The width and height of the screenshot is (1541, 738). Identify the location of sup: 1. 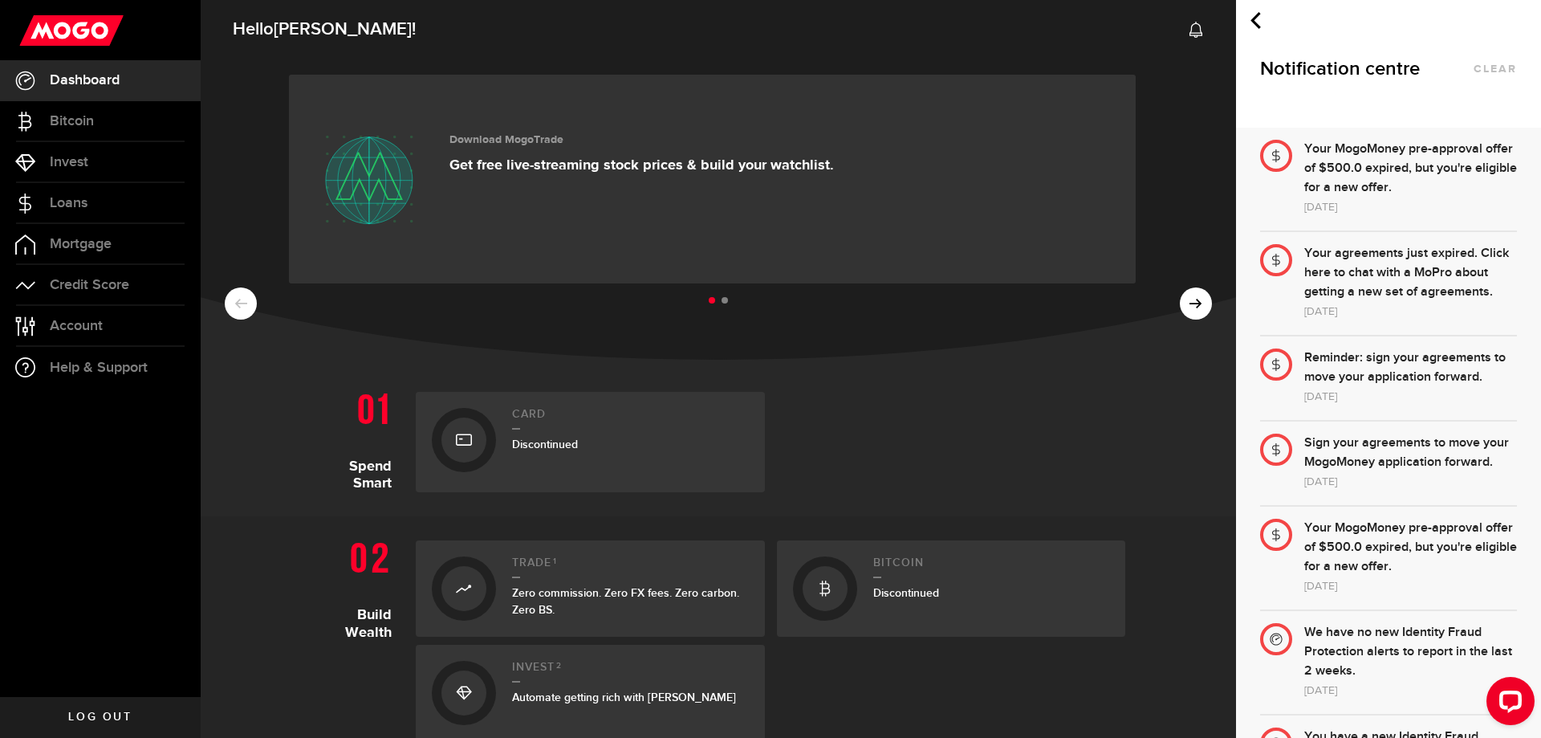
(555, 561).